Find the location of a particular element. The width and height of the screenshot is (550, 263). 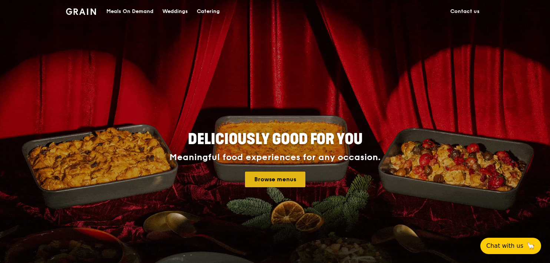

a: Browse menus is located at coordinates (275, 179).